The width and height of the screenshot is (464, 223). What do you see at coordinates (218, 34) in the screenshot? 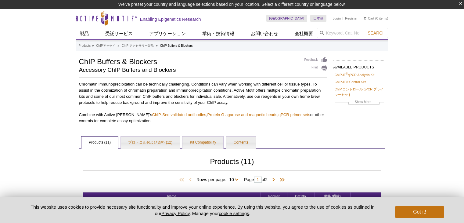
I see `a: 学術・技術情報` at bounding box center [218, 34].